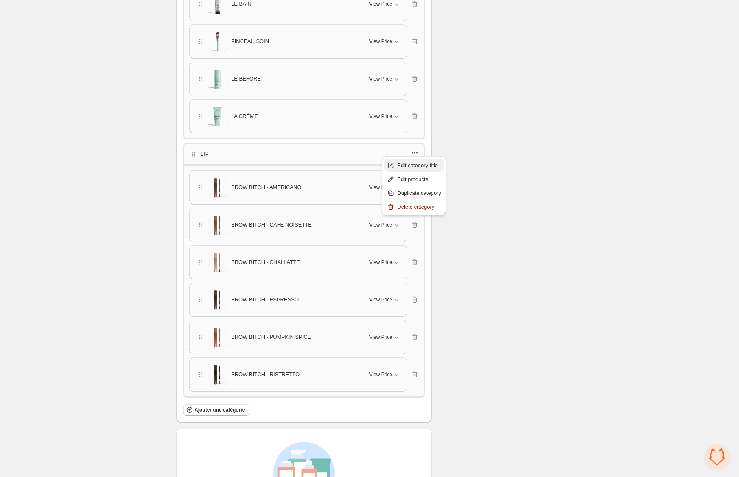 The width and height of the screenshot is (739, 477). I want to click on span: Duplicate category, so click(419, 193).